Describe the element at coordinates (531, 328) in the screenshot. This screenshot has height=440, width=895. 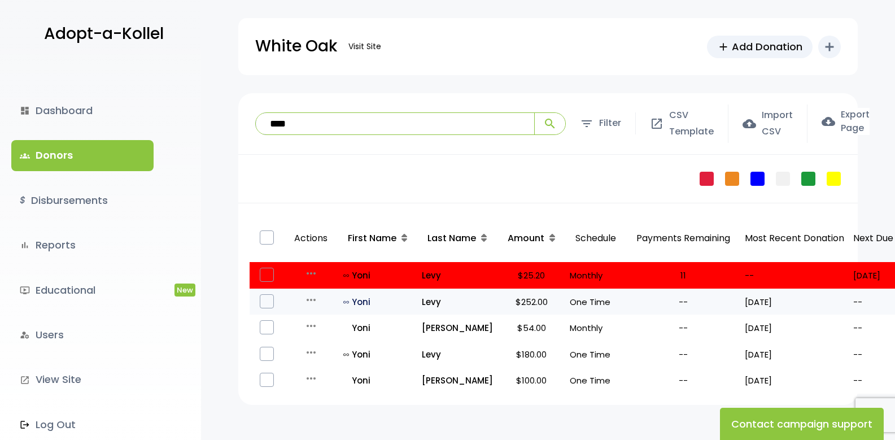
I see `p: $54.00` at that location.